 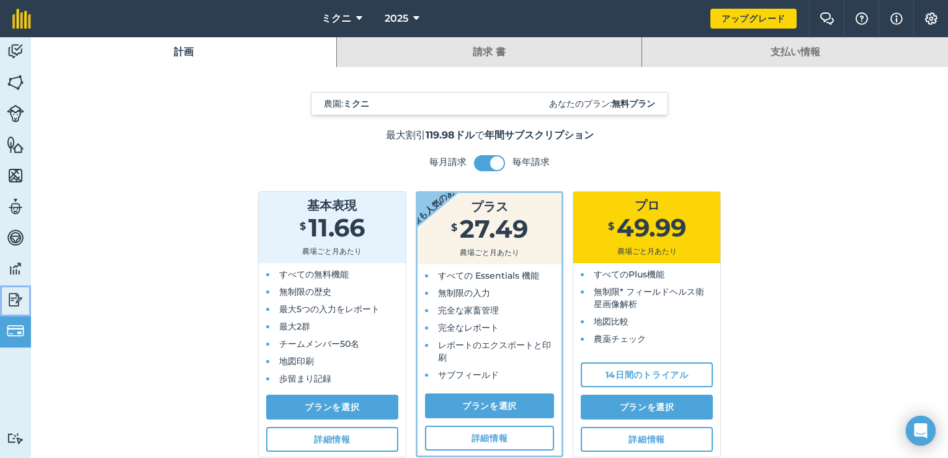 I want to click on strong: 無料プラン, so click(x=633, y=104).